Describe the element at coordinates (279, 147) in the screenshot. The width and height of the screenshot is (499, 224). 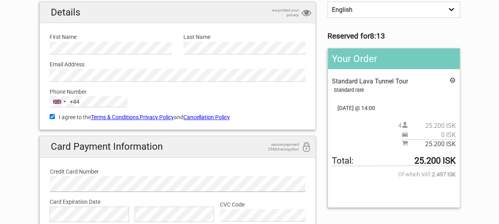
I see `span: secure payment 256bit encryption` at that location.